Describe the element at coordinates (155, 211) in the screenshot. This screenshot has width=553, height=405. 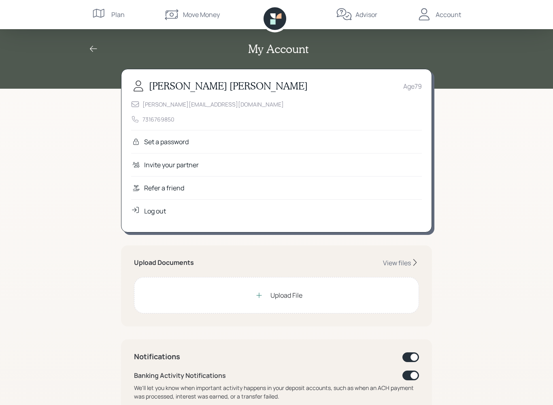
I see `div: Log out` at that location.